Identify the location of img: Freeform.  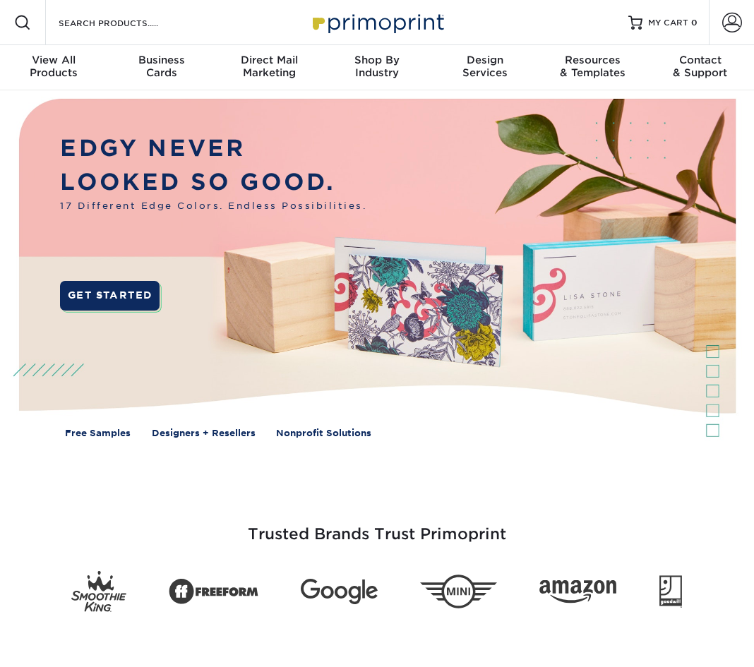
(213, 592).